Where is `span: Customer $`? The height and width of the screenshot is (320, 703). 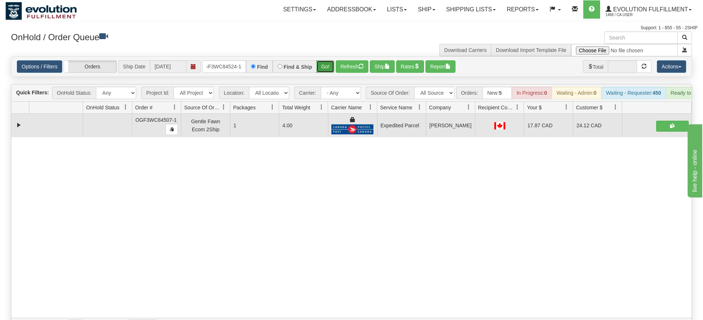 span: Customer $ is located at coordinates (589, 108).